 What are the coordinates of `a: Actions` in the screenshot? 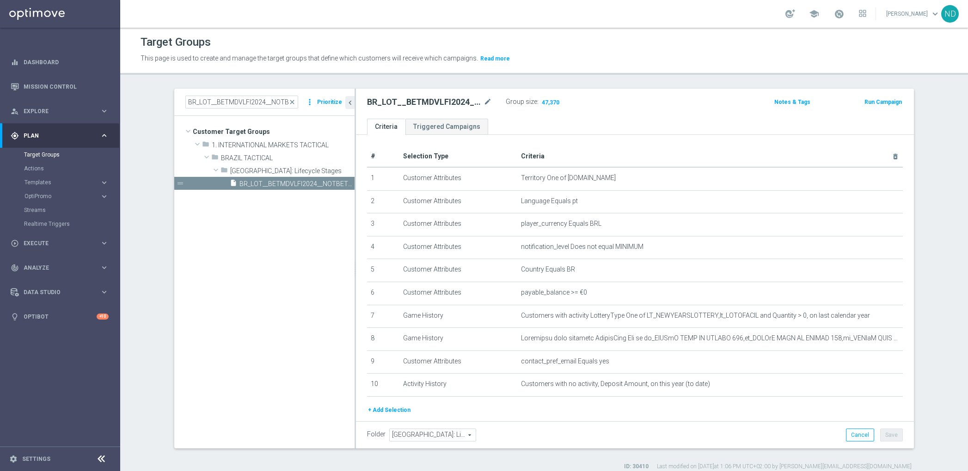 It's located at (60, 169).